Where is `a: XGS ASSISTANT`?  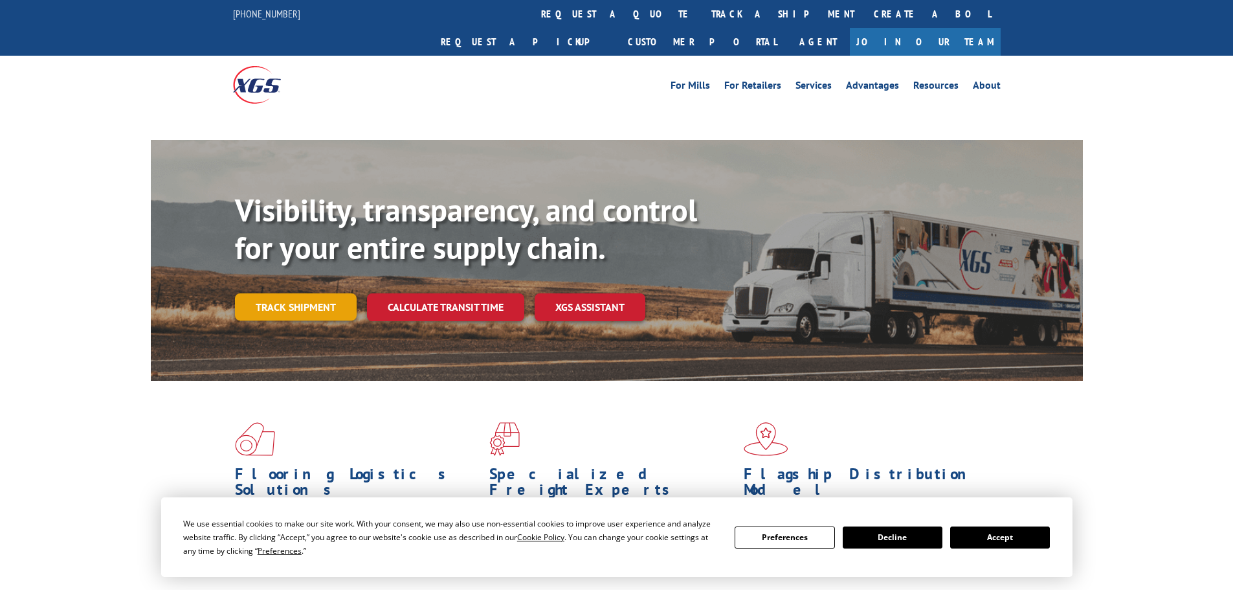 a: XGS ASSISTANT is located at coordinates (590, 307).